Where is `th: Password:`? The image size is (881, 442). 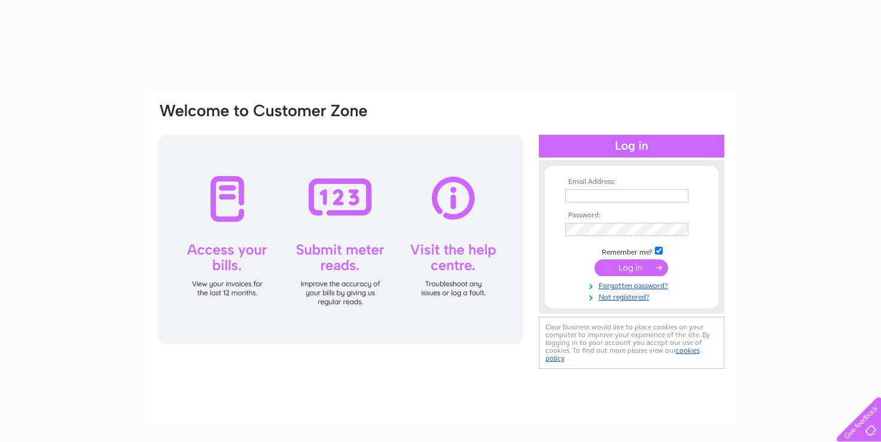 th: Password: is located at coordinates (632, 215).